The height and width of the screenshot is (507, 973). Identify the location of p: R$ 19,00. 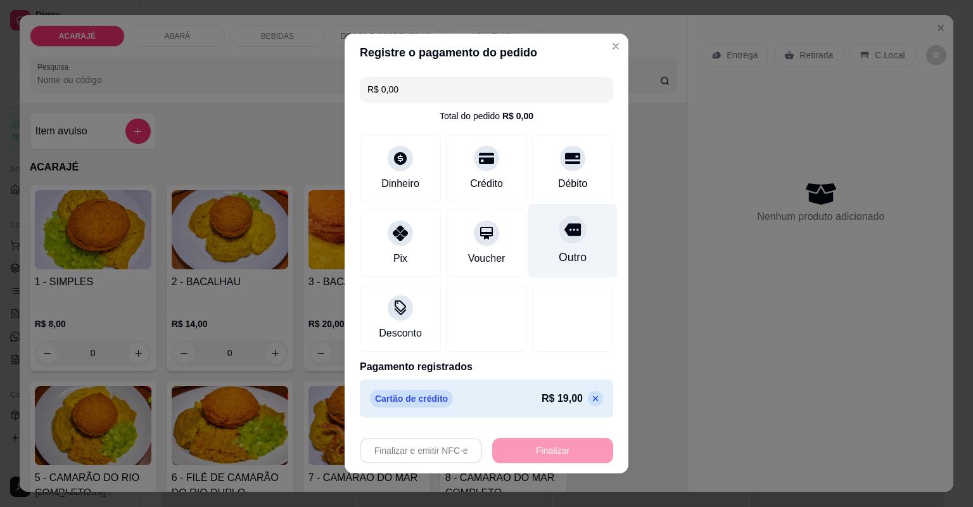
(562, 399).